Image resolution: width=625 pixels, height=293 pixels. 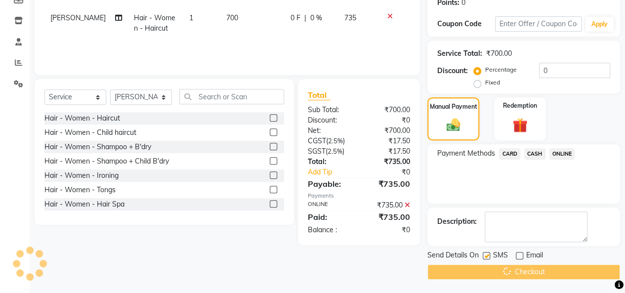 I want to click on label: Percentage, so click(x=501, y=70).